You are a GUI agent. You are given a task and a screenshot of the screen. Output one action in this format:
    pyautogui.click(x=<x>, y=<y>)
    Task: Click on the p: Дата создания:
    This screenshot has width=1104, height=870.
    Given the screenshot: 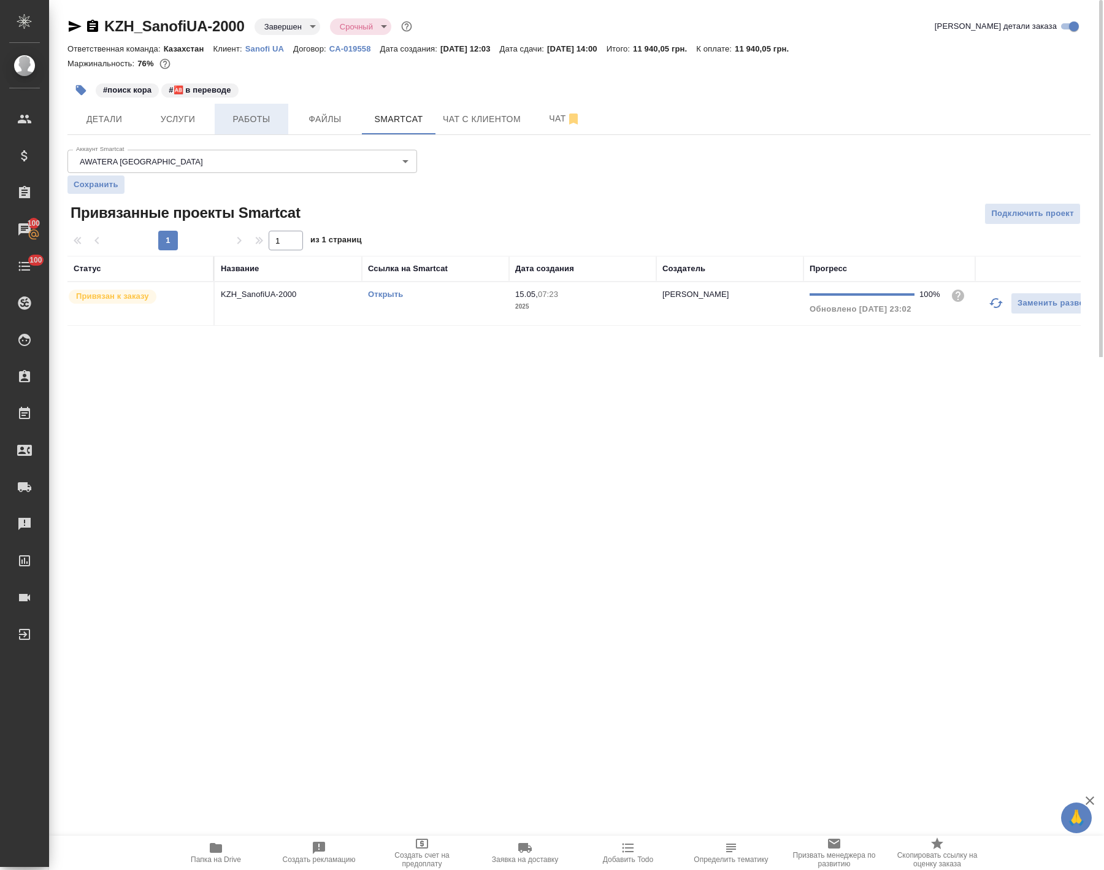 What is the action you would take?
    pyautogui.click(x=410, y=48)
    